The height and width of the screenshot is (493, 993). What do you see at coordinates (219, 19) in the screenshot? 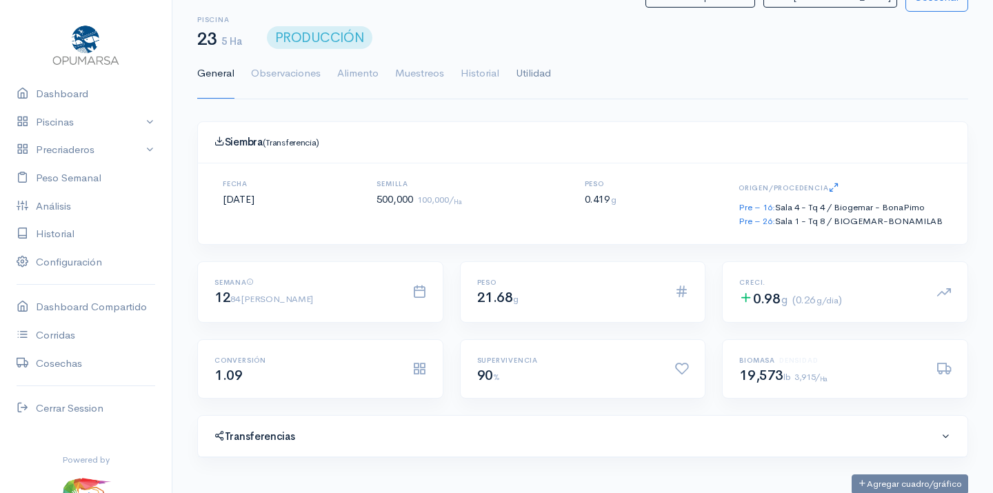
I see `h6: Piscina` at bounding box center [219, 19].